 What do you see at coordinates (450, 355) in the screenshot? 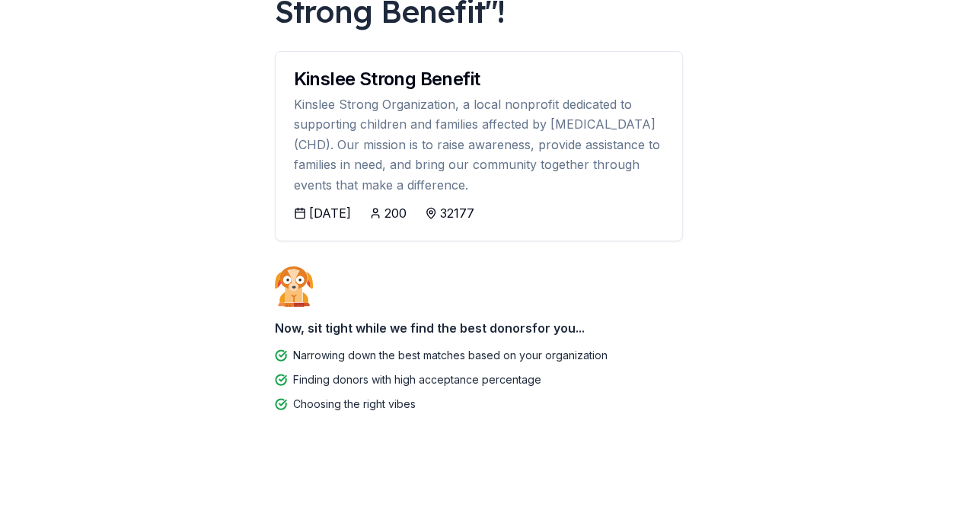
I see `div: Narrowing down the best matches based on your organization` at bounding box center [450, 355].